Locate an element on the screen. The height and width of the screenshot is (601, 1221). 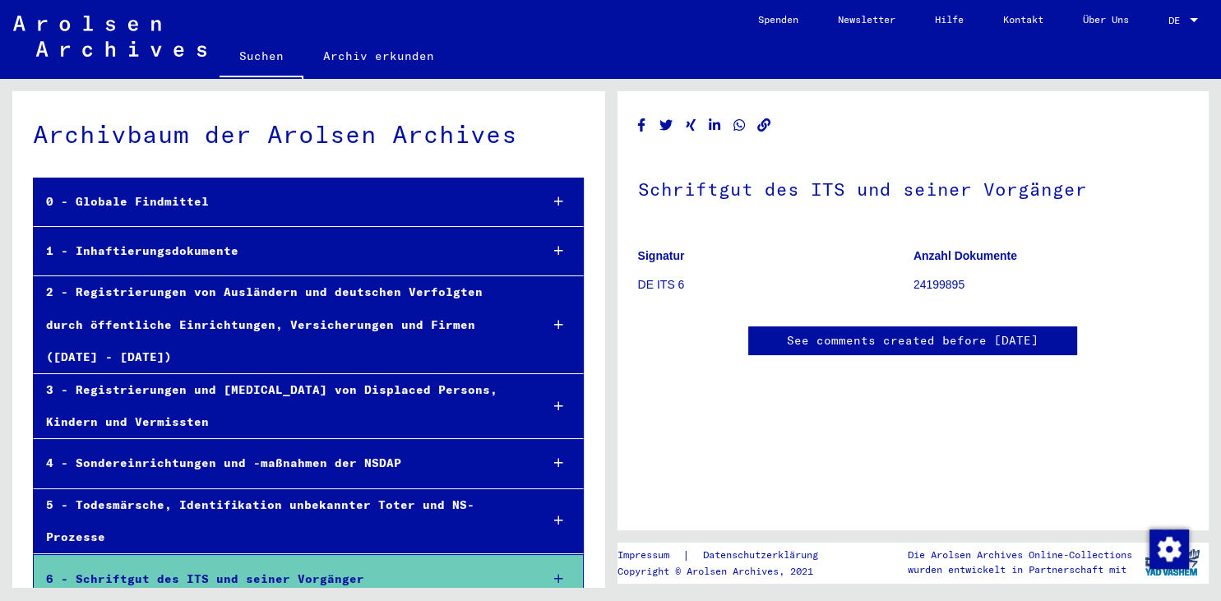
p: 24199895 is located at coordinates (1051, 284).